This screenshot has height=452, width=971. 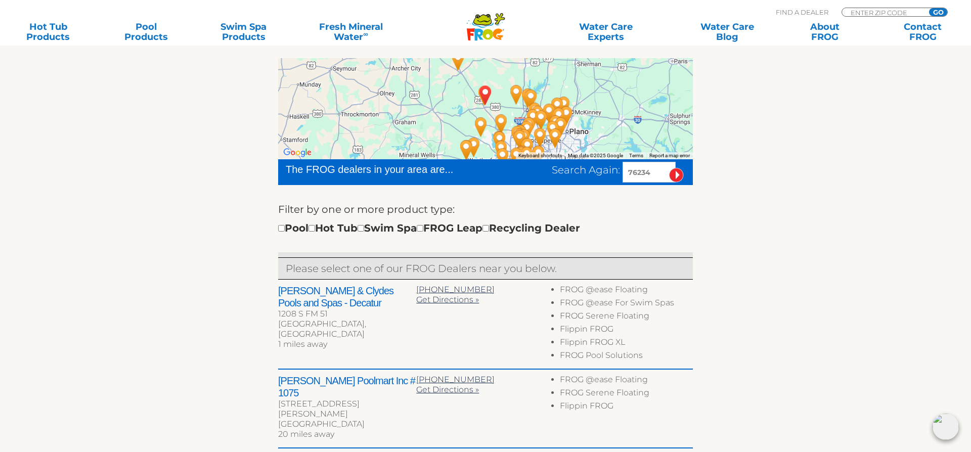 I want to click on a: Terms (opens in new tab), so click(x=636, y=155).